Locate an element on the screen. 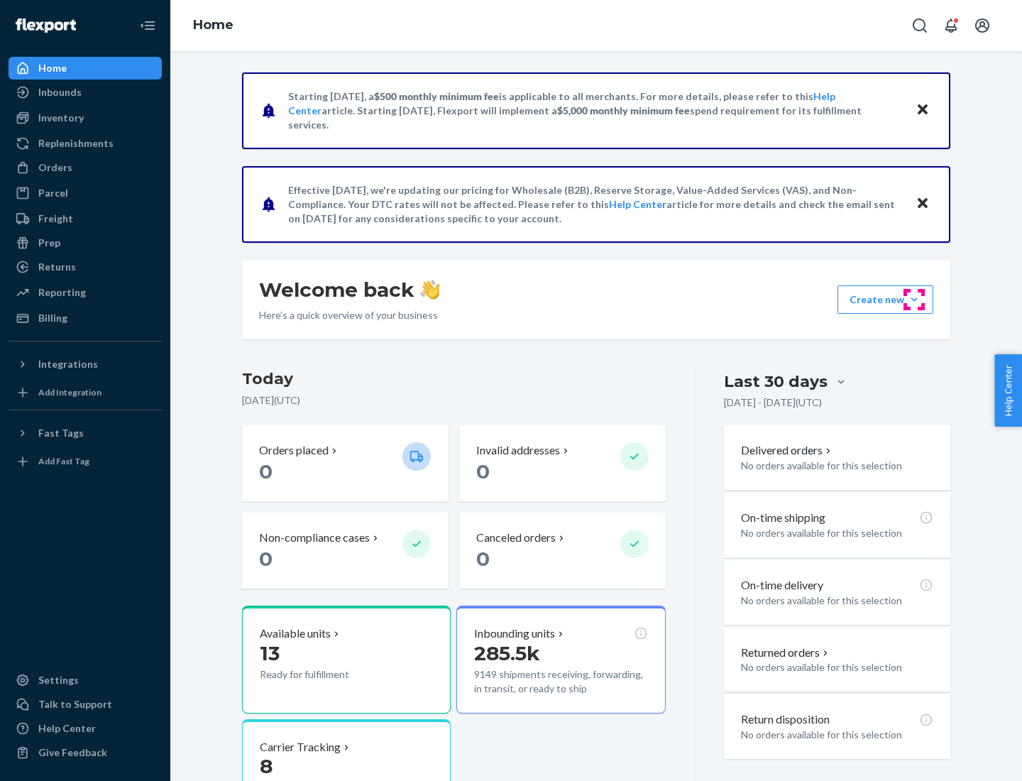 Image resolution: width=1022 pixels, height=781 pixels. div: Orders is located at coordinates (55, 168).